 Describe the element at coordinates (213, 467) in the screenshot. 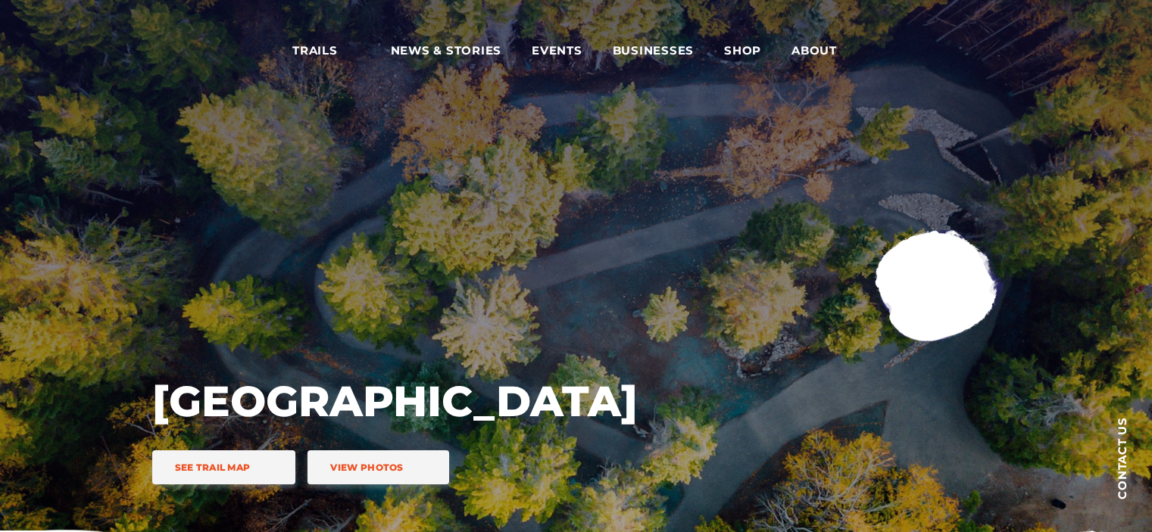

I see `span: See Trail Map` at that location.